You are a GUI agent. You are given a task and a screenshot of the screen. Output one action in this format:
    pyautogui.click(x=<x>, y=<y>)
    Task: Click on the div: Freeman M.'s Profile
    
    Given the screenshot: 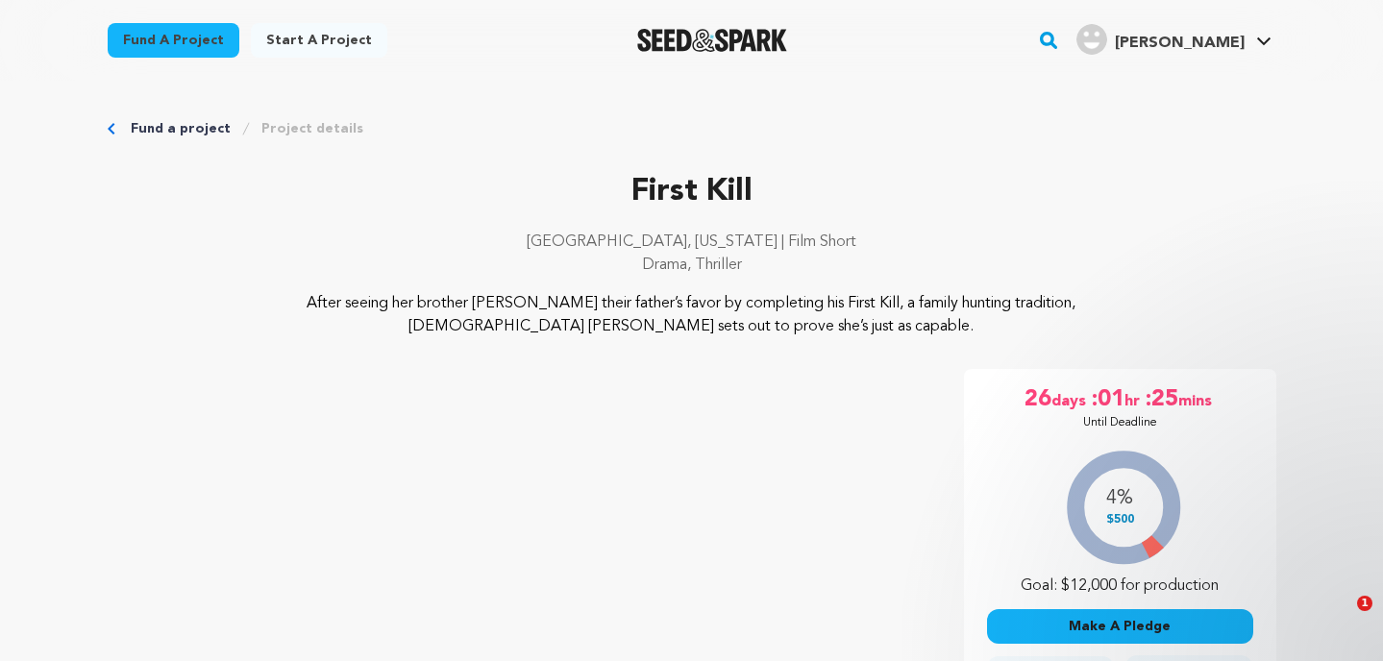 What is the action you would take?
    pyautogui.click(x=1160, y=39)
    